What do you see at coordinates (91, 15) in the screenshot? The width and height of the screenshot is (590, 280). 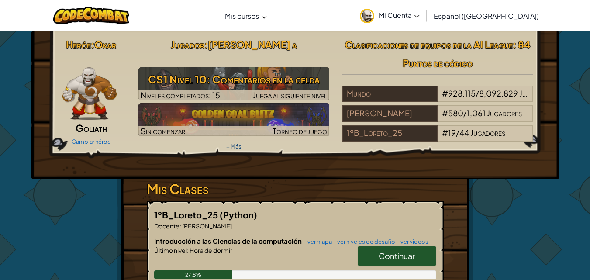 I see `a: CodeCombat logo` at bounding box center [91, 15].